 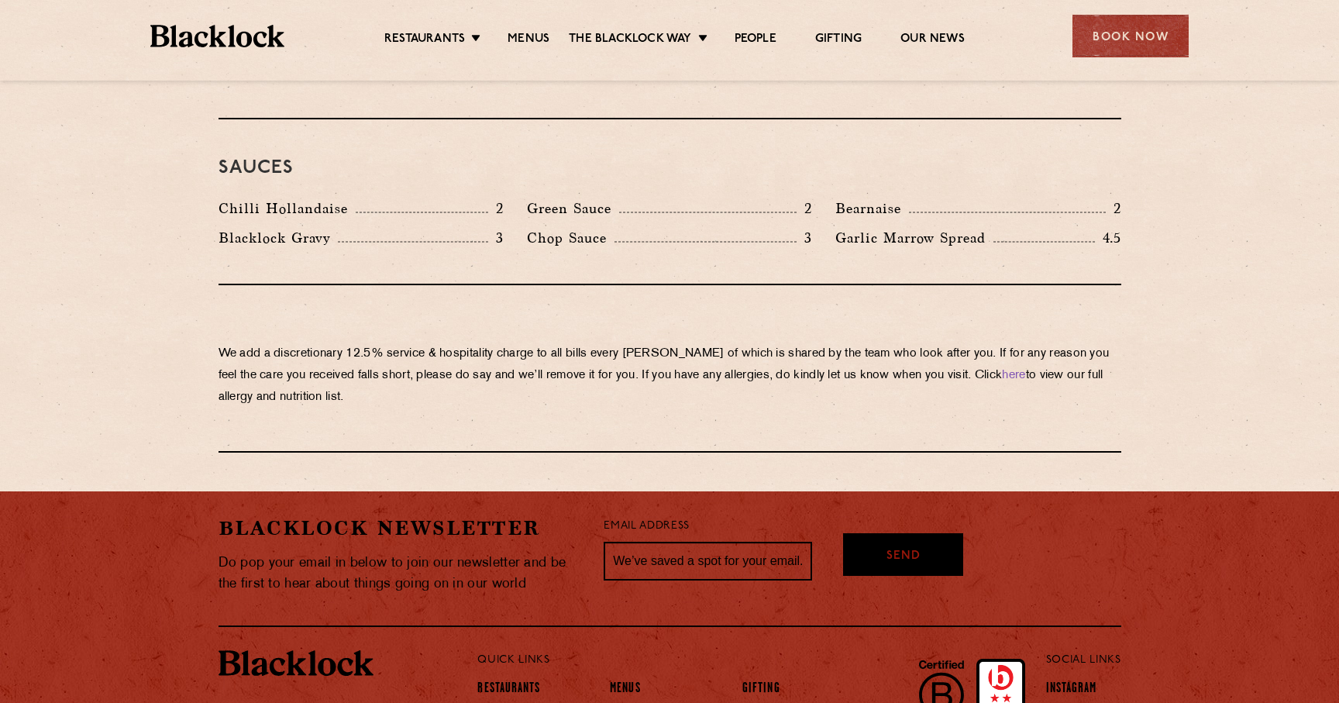 What do you see at coordinates (400, 573) in the screenshot?
I see `p: Do pop your email in below to join our newsletter and be the first to hear about things going on ...` at bounding box center [400, 573].